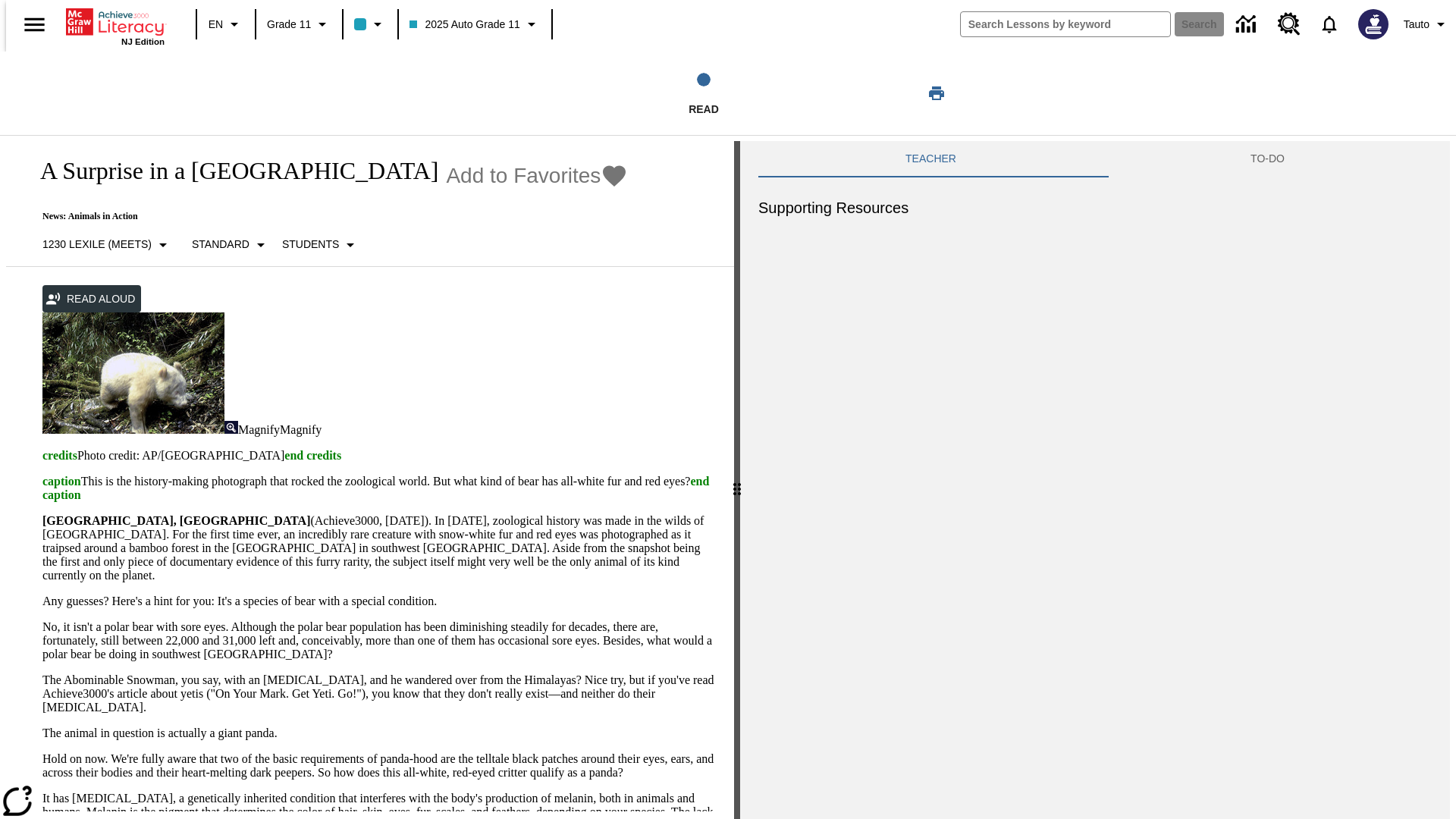 Image resolution: width=1456 pixels, height=819 pixels. What do you see at coordinates (380, 765) in the screenshot?
I see `p: Hold on now. We're fully aware that two of the basic requirements of panda-hood are the telltale ...` at bounding box center [380, 765].